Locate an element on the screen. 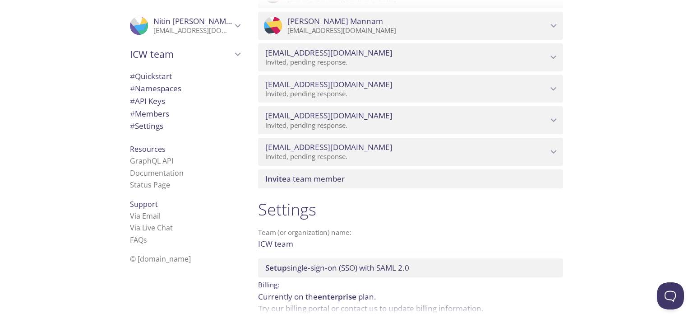 The image size is (693, 314). a: GraphQL API is located at coordinates (152, 161).